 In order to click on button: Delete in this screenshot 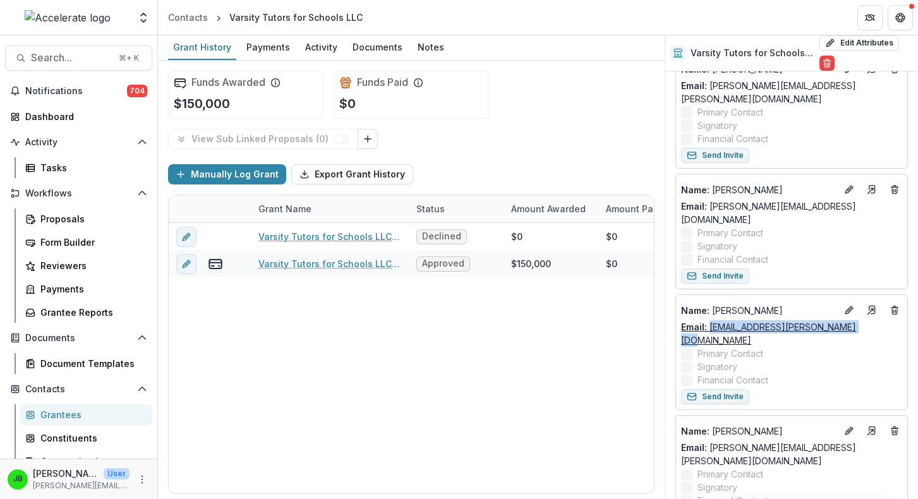, I will do `click(827, 63)`.